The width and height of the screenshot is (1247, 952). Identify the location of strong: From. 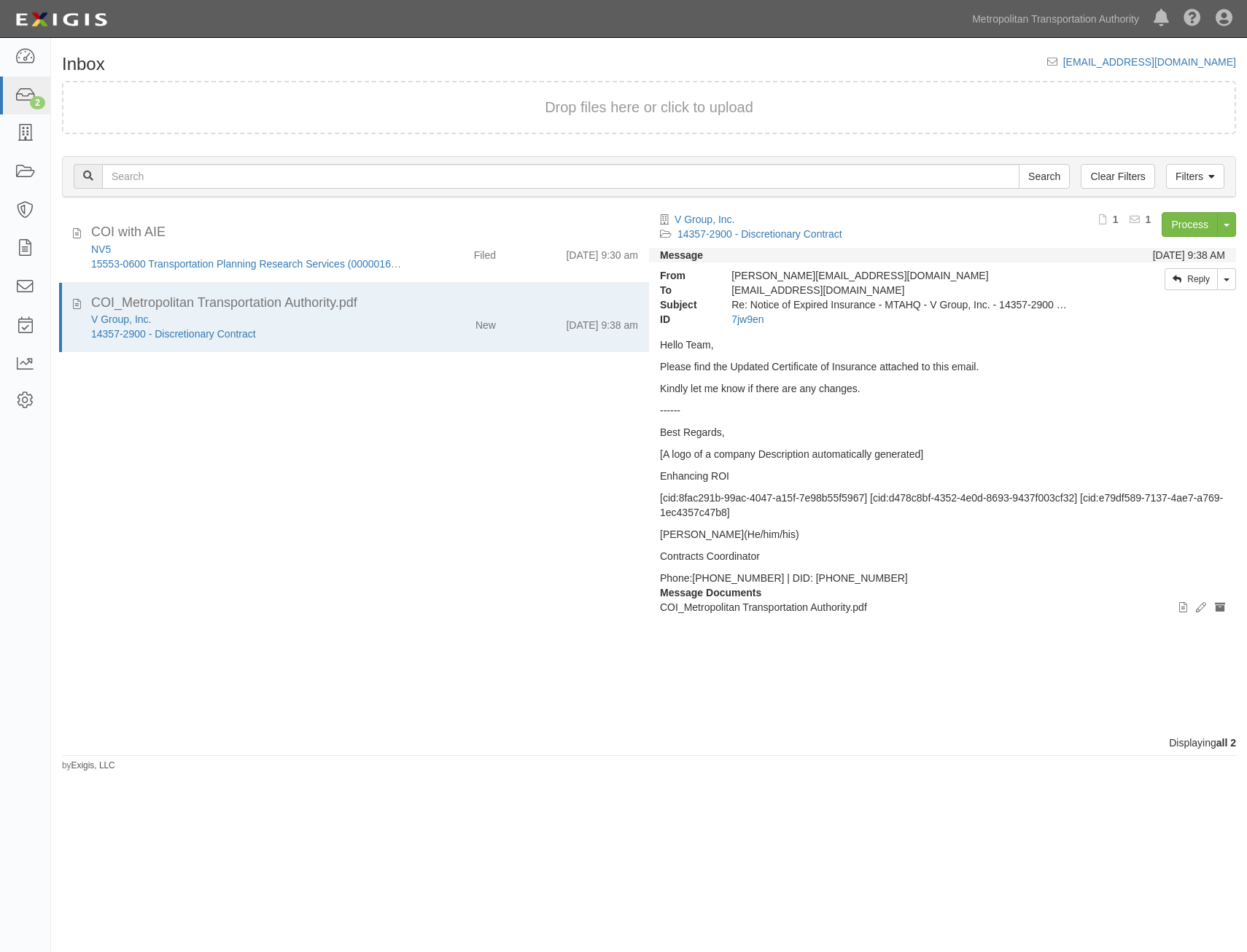
(685, 276).